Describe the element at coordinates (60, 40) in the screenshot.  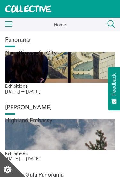
I see `h1: Panorama` at that location.